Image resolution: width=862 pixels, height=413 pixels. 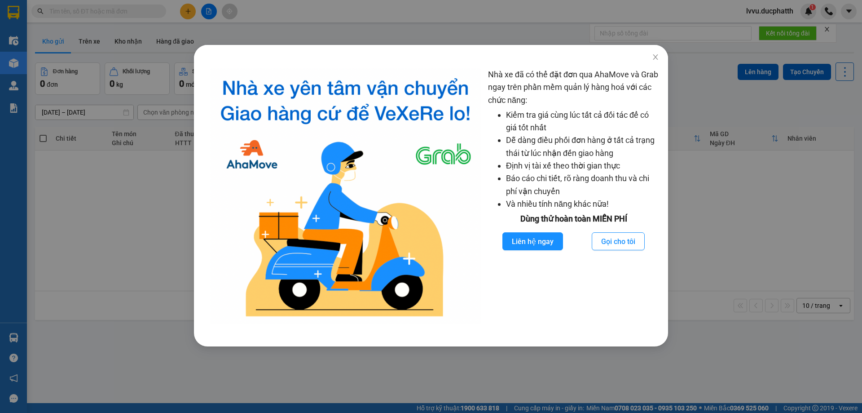 I want to click on span: close, so click(x=656, y=57).